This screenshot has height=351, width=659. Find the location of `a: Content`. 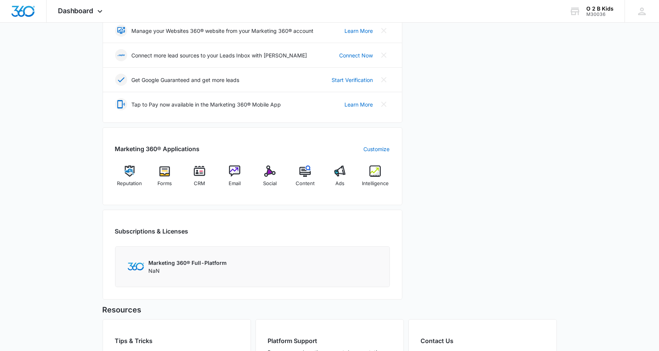

a: Content is located at coordinates (304, 179).